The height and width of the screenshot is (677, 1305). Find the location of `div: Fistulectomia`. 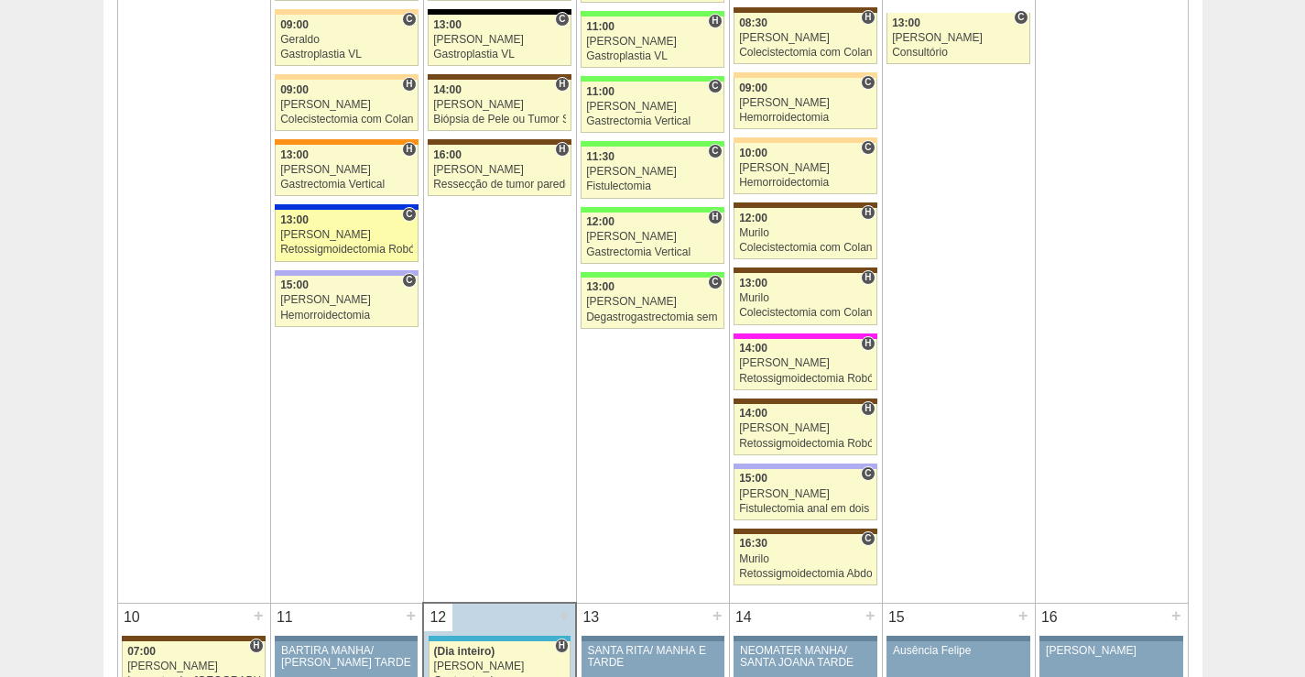

div: Fistulectomia is located at coordinates (652, 186).